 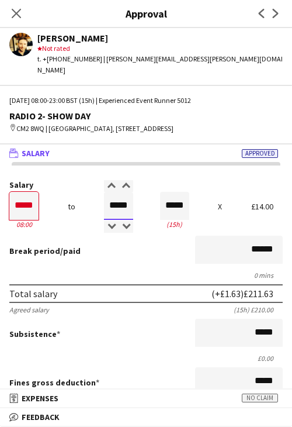 I want to click on div: Total salary, so click(x=33, y=293).